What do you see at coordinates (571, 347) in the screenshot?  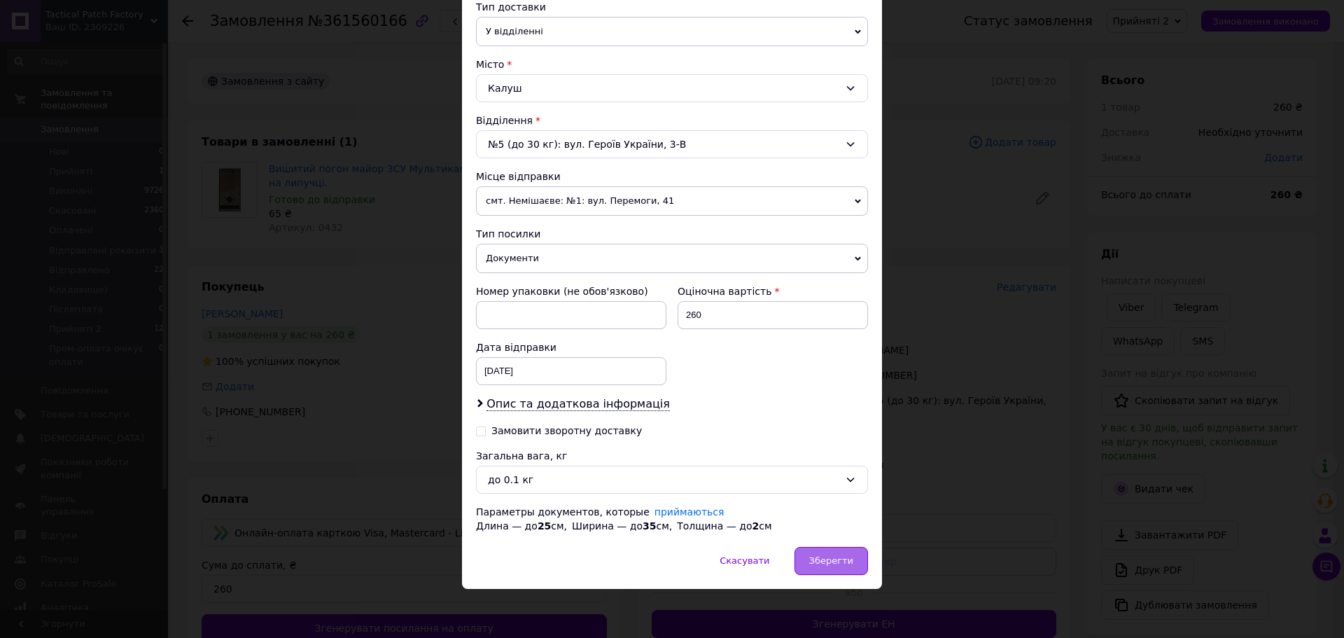 I see `div: Дата відправки` at bounding box center [571, 347].